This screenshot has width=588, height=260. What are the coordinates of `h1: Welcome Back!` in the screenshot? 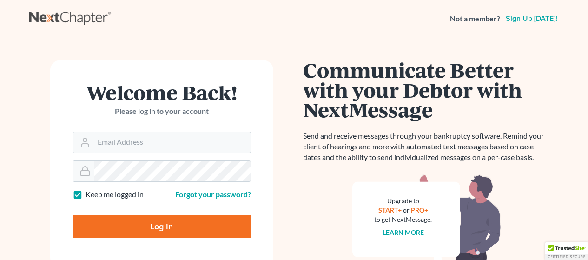 It's located at (162, 92).